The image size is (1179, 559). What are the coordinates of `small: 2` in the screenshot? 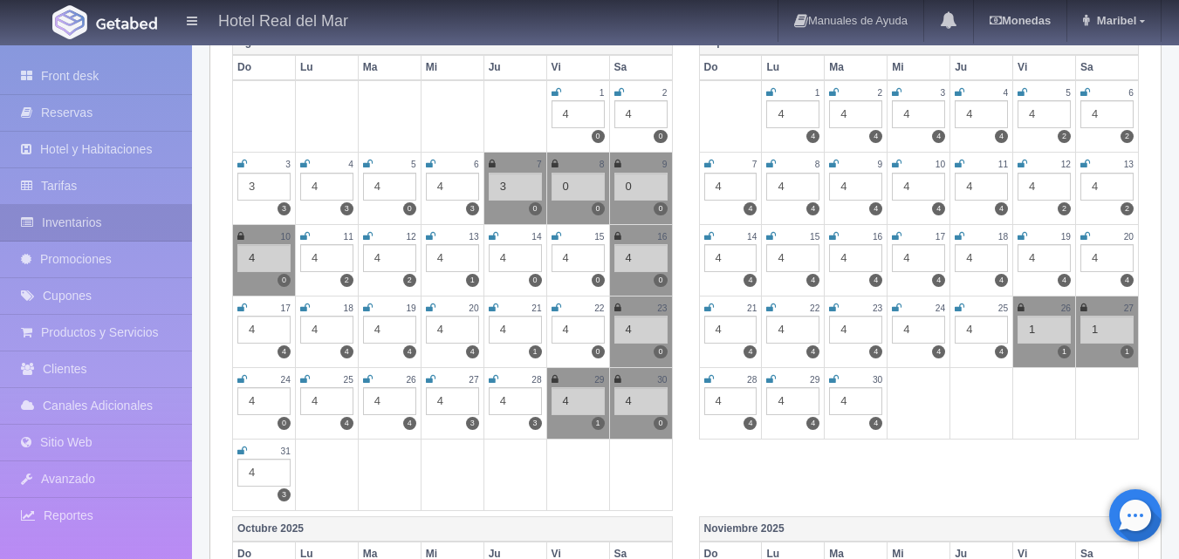 It's located at (880, 92).